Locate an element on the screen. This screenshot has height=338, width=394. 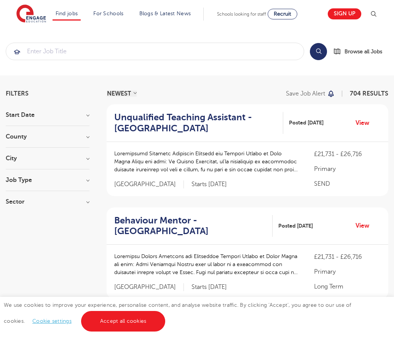
h3: City is located at coordinates (48, 158).